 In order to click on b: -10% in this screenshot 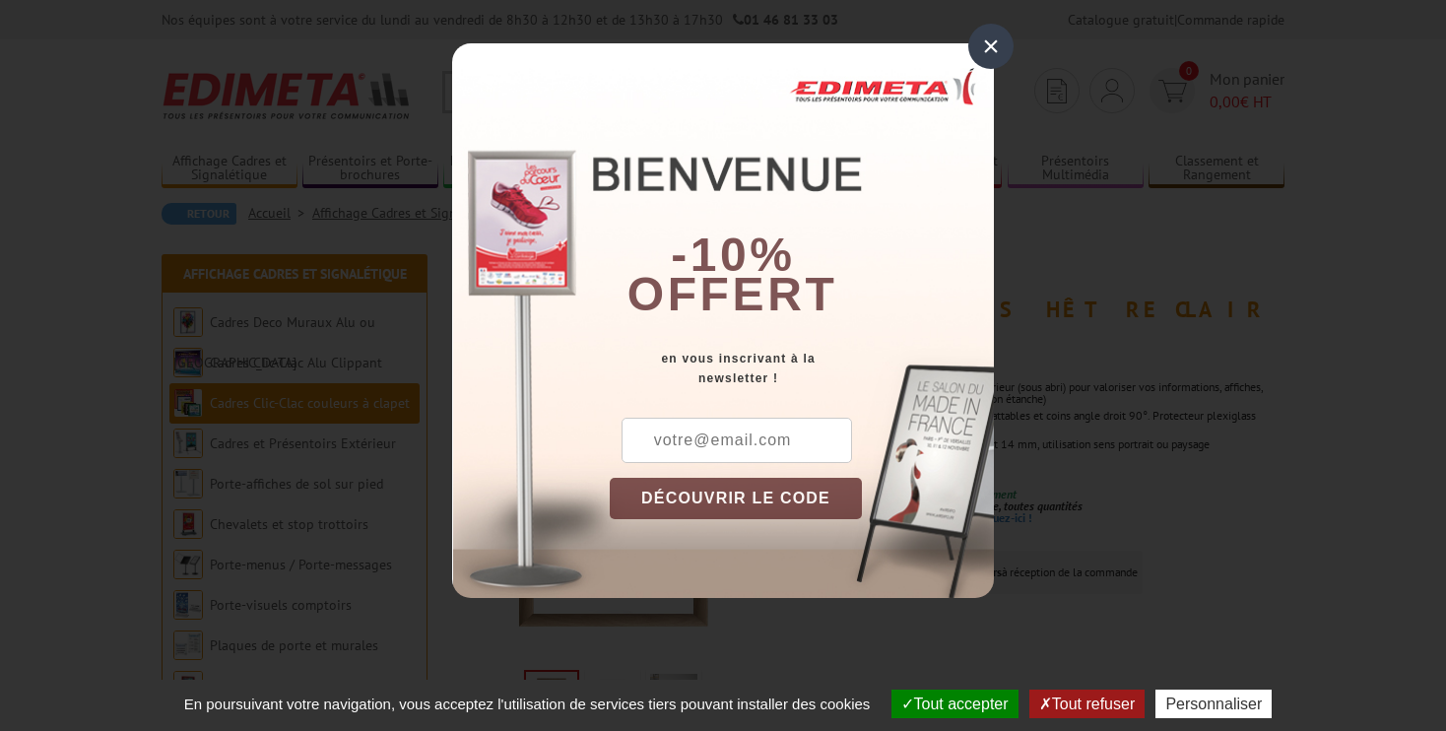, I will do `click(733, 254)`.